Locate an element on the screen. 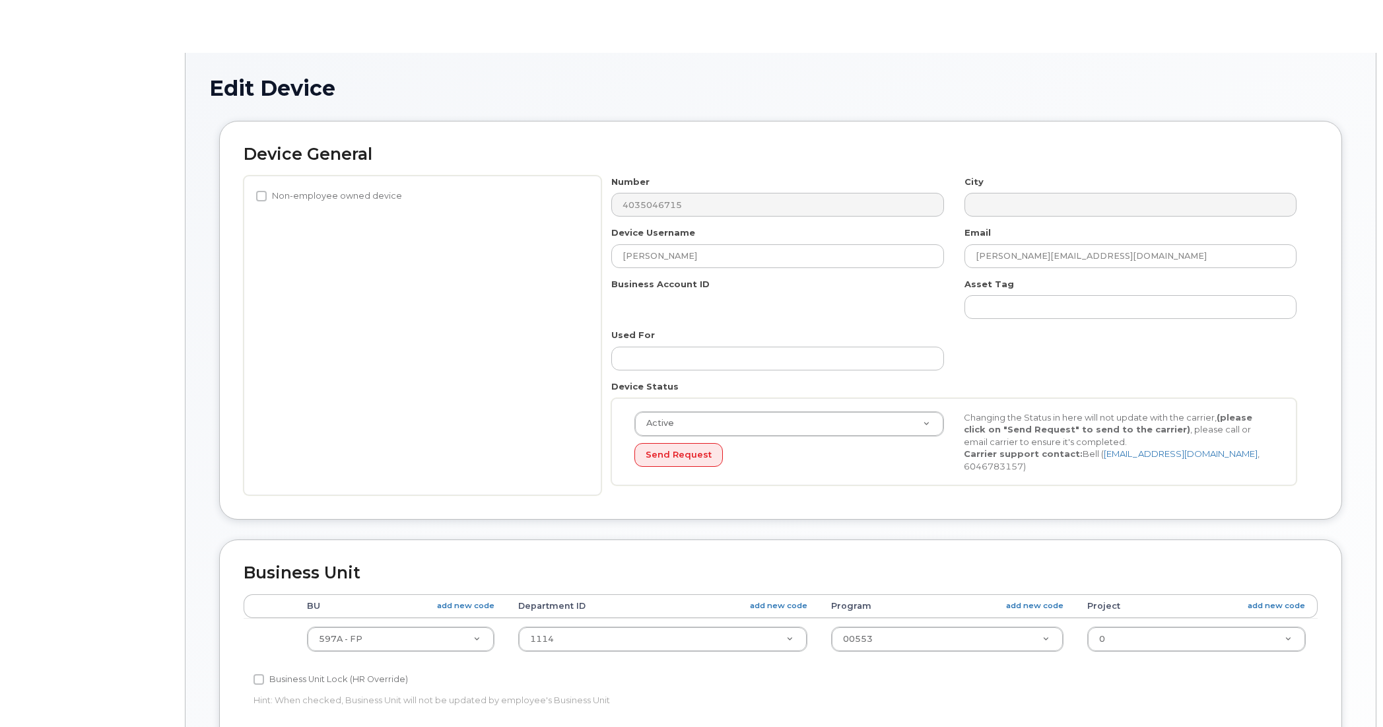  h2: Device General is located at coordinates (780, 155).